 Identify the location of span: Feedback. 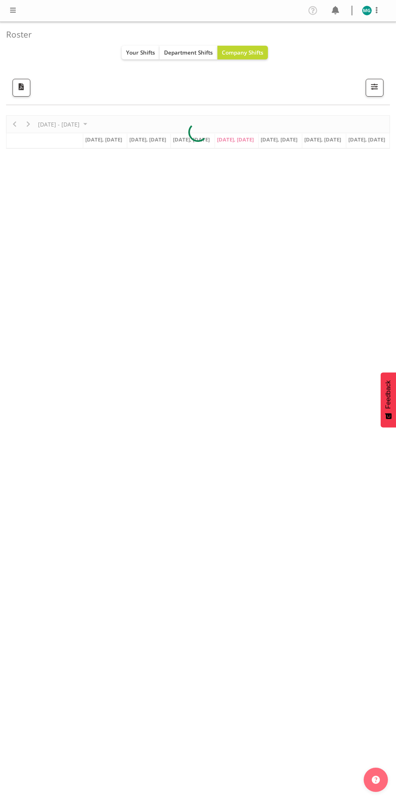
(389, 395).